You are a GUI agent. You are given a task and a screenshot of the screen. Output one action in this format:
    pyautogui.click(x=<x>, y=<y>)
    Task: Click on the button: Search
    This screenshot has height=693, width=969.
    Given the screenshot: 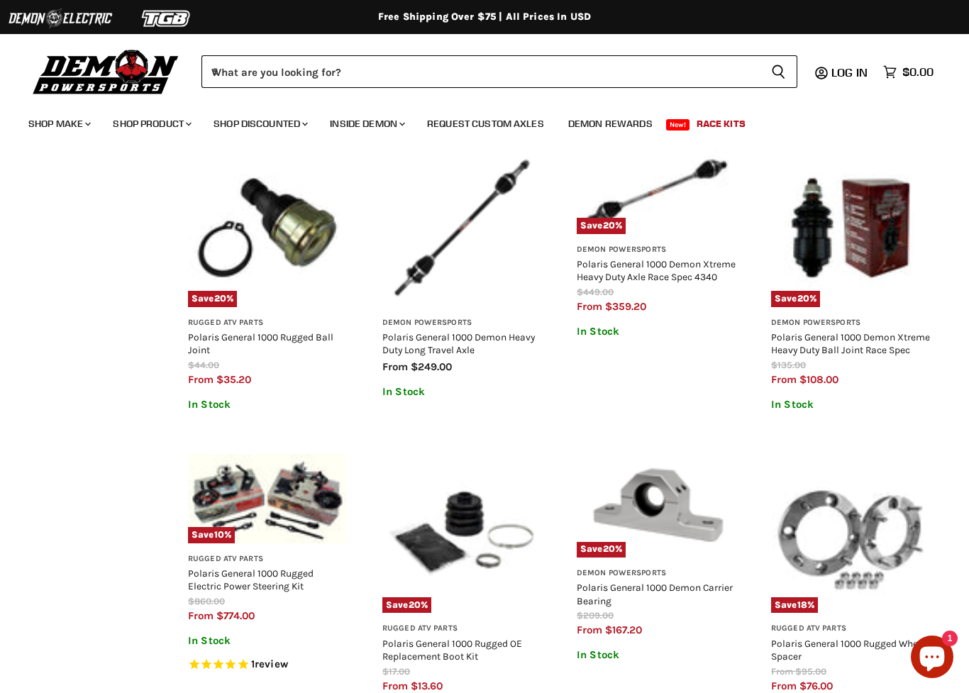 What is the action you would take?
    pyautogui.click(x=778, y=72)
    